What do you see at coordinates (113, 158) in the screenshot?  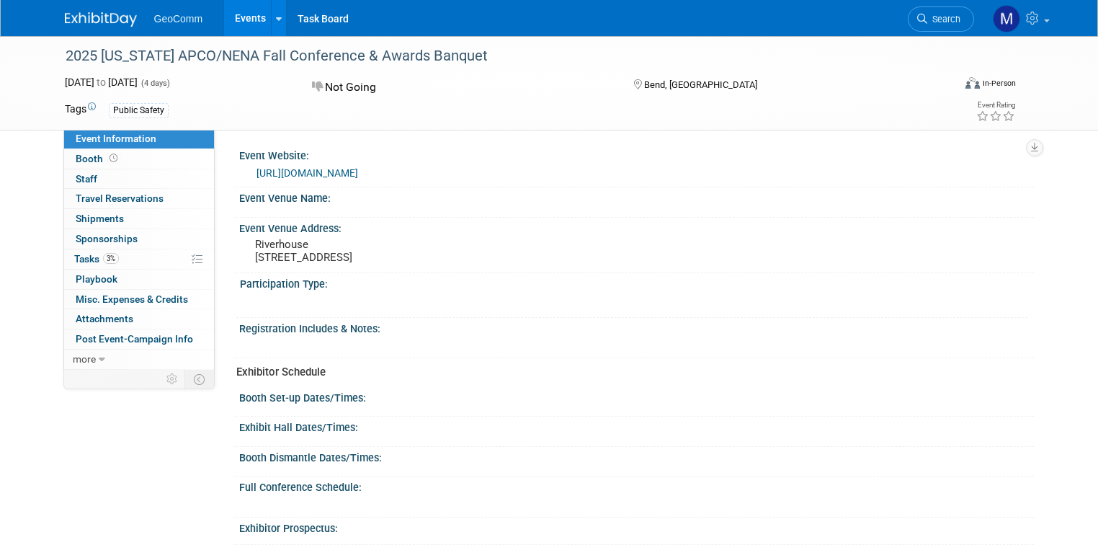 I see `span: Booth not reserved yet` at bounding box center [113, 158].